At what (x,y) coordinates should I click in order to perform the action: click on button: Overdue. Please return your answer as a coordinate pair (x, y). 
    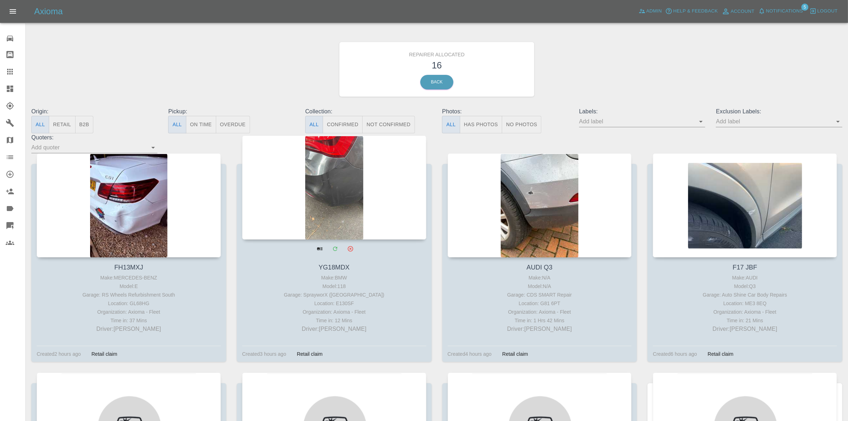
    Looking at the image, I should click on (233, 124).